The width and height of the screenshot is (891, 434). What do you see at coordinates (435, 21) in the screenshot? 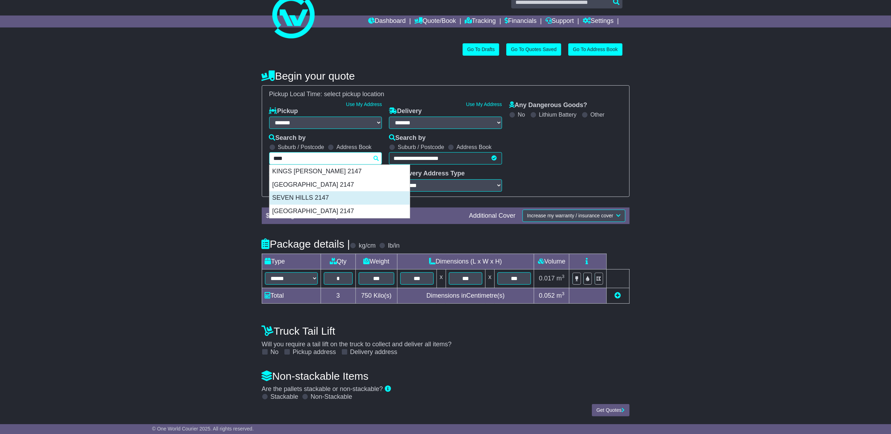
I see `a: Quote/Book` at bounding box center [435, 21].